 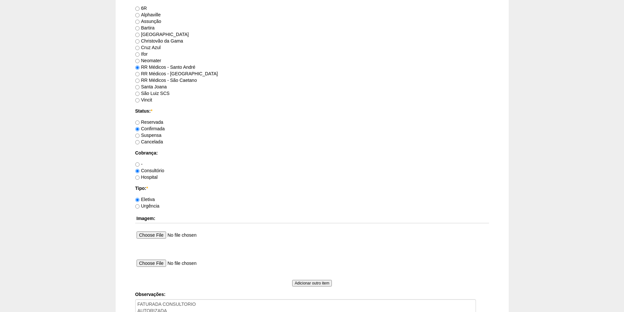 What do you see at coordinates (152, 93) in the screenshot?
I see `label: São Luiz SCS` at bounding box center [152, 93].